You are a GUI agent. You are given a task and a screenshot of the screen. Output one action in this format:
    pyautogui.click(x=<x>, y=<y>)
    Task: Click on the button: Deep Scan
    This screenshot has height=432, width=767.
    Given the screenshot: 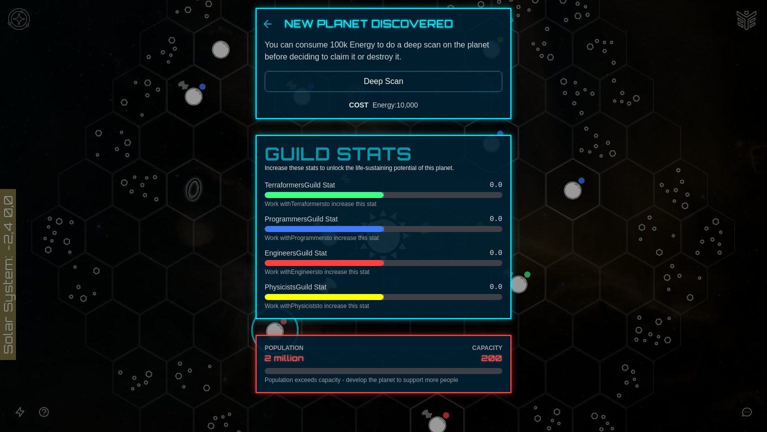 What is the action you would take?
    pyautogui.click(x=384, y=81)
    